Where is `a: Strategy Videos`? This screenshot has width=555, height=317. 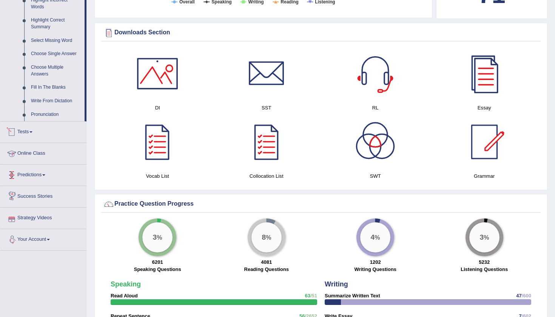 a: Strategy Videos is located at coordinates (43, 217).